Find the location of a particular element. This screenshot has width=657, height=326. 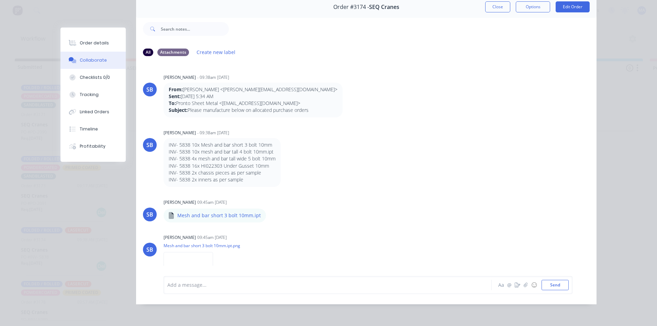

div: Linked Orders is located at coordinates (95, 112).